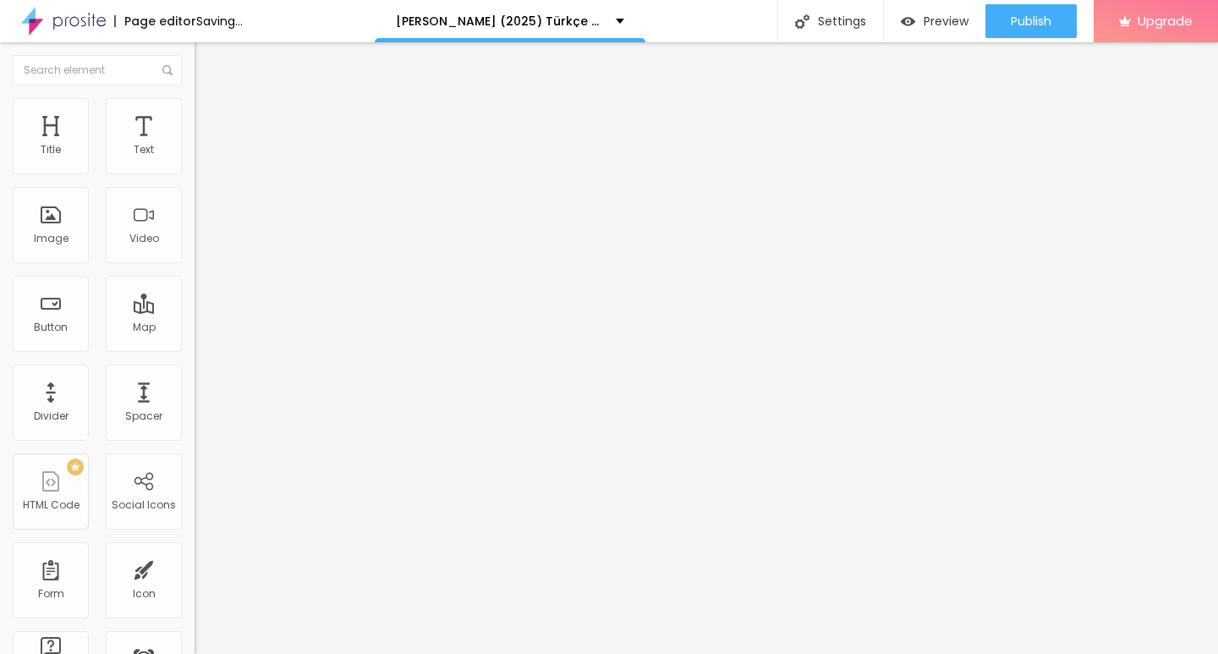 This screenshot has height=654, width=1218. Describe the element at coordinates (51, 239) in the screenshot. I see `div: Image` at that location.